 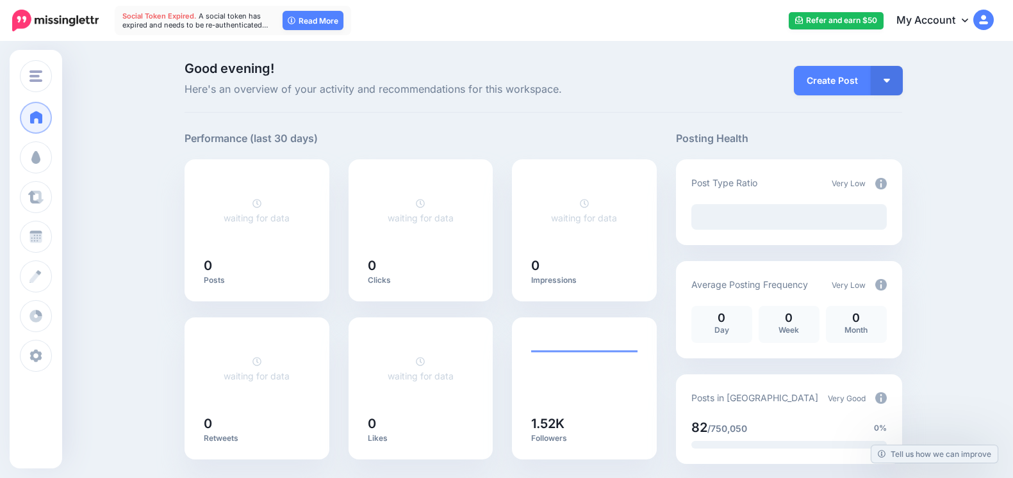 What do you see at coordinates (886, 81) in the screenshot?
I see `img: arrow-down-white.png` at bounding box center [886, 81].